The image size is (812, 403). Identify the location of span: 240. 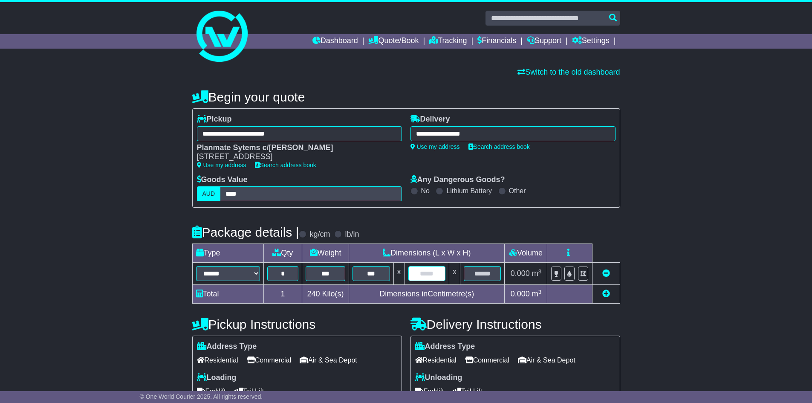
(314, 294).